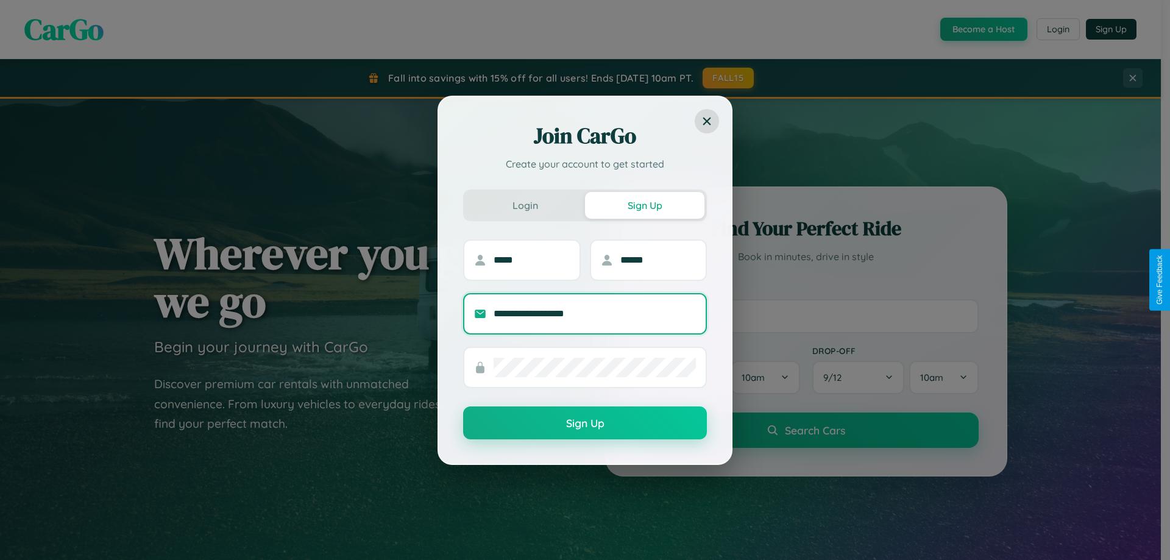  Describe the element at coordinates (1159, 280) in the screenshot. I see `div: Give Feedback` at that location.